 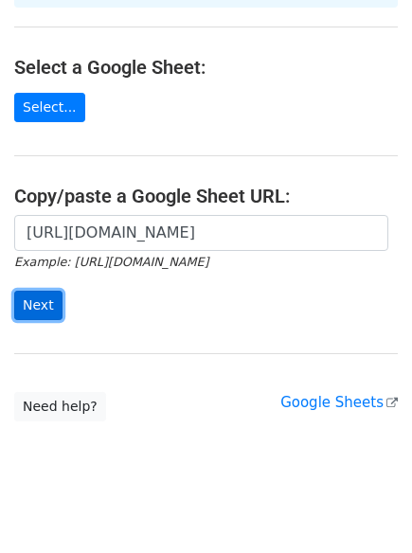 I want to click on input: Next, so click(x=38, y=305).